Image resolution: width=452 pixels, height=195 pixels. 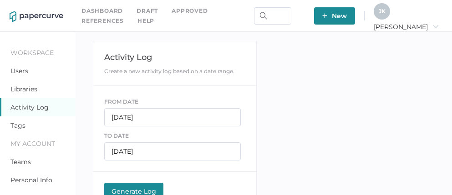 What do you see at coordinates (436, 26) in the screenshot?
I see `i: arrow_right` at bounding box center [436, 26].